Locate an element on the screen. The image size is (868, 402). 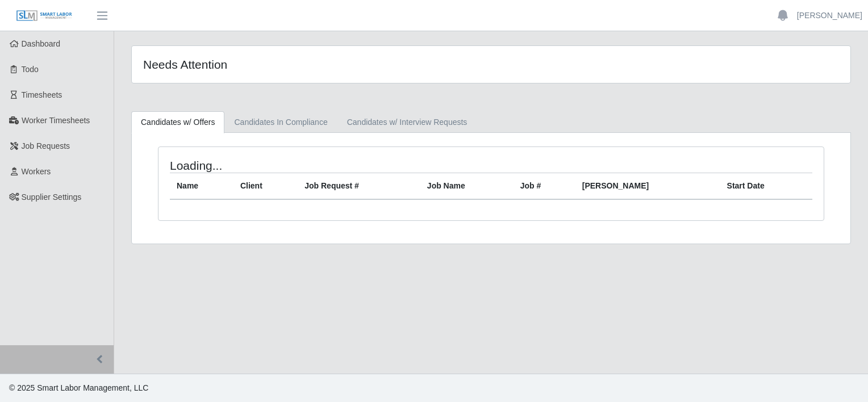
a: Candidates In Compliance is located at coordinates (281, 122).